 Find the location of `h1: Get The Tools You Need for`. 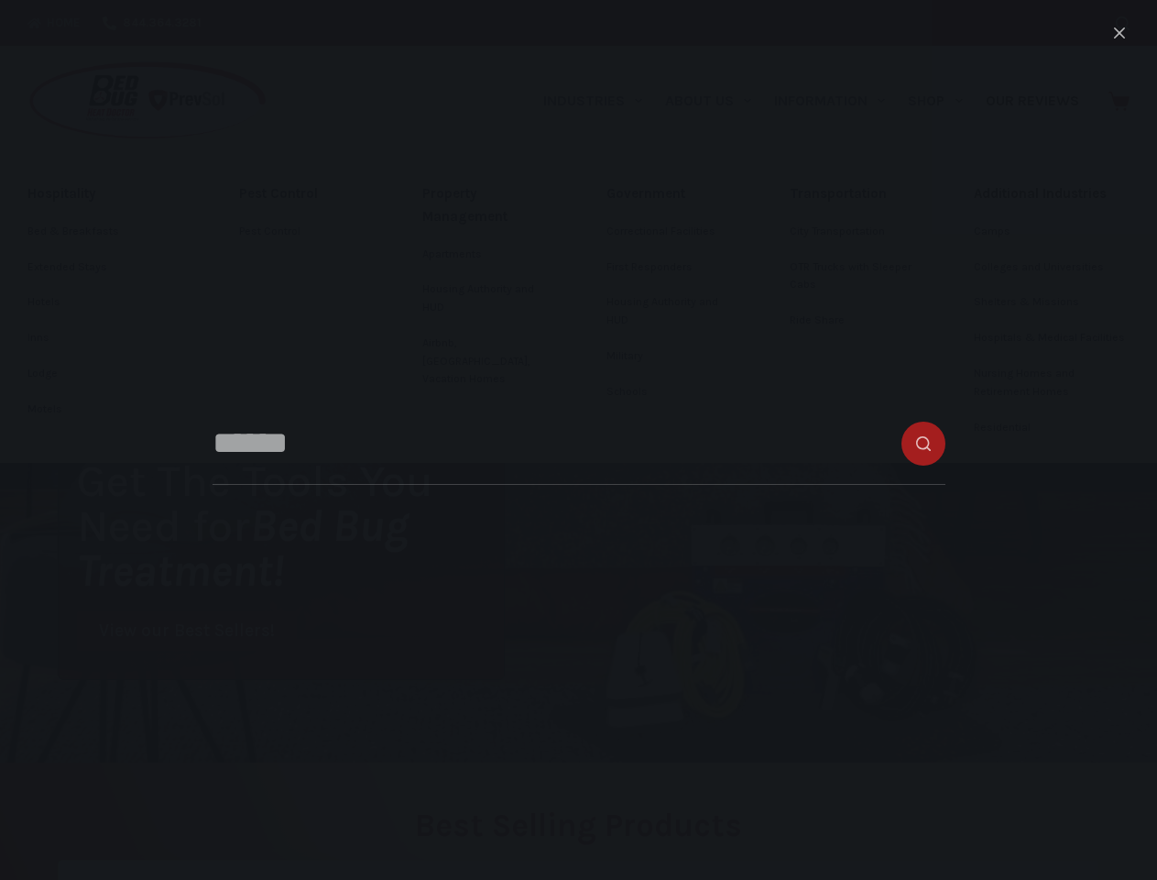

h1: Get The Tools You Need for is located at coordinates (291, 525).